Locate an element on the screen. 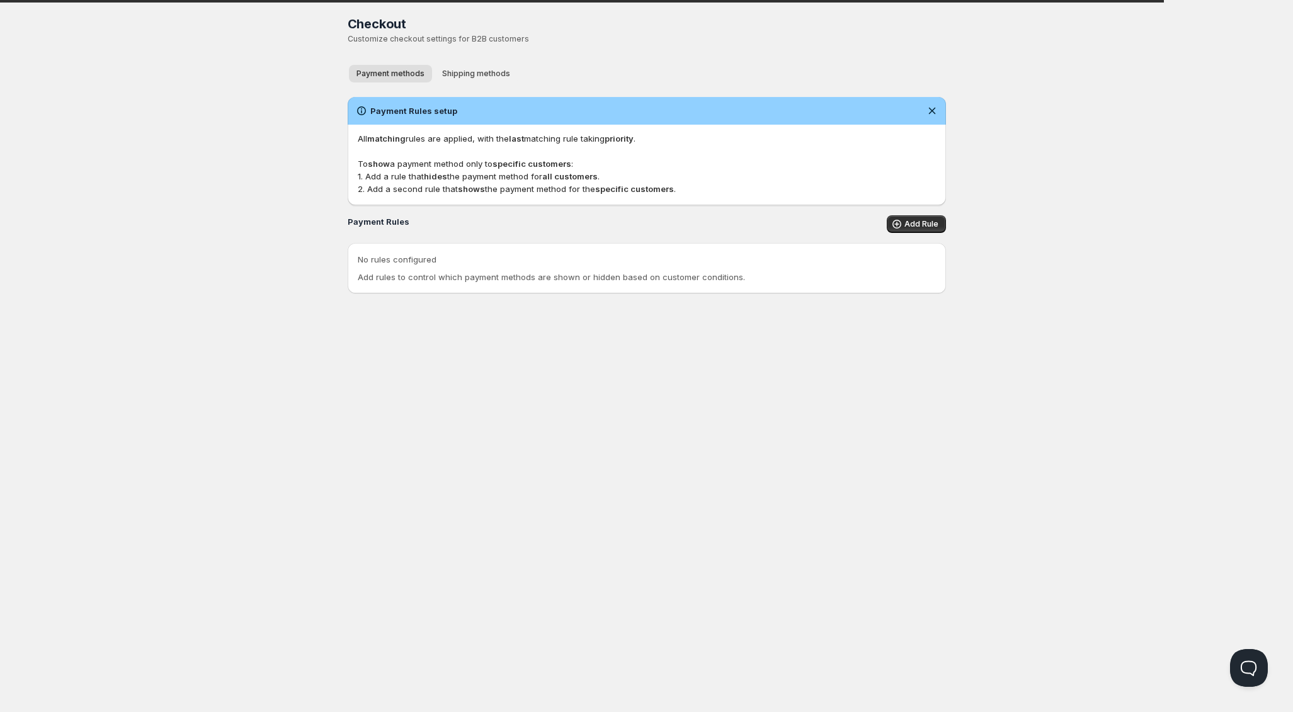 This screenshot has height=712, width=1293. span: Checkout is located at coordinates (377, 24).